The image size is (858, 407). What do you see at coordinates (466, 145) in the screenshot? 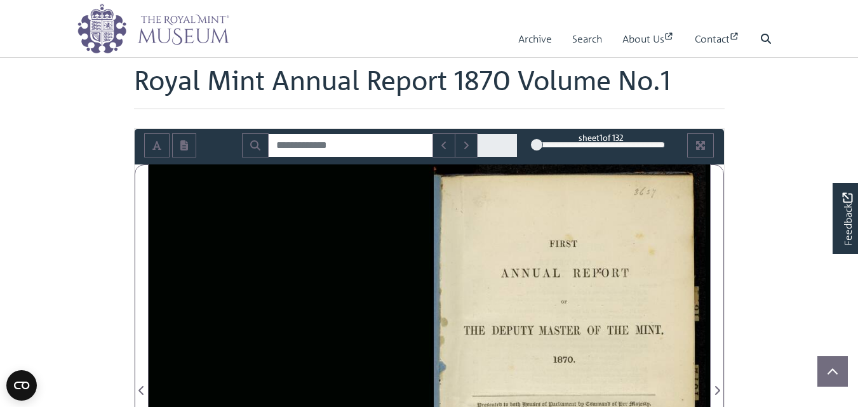
I see `button: Next Match` at bounding box center [466, 145].